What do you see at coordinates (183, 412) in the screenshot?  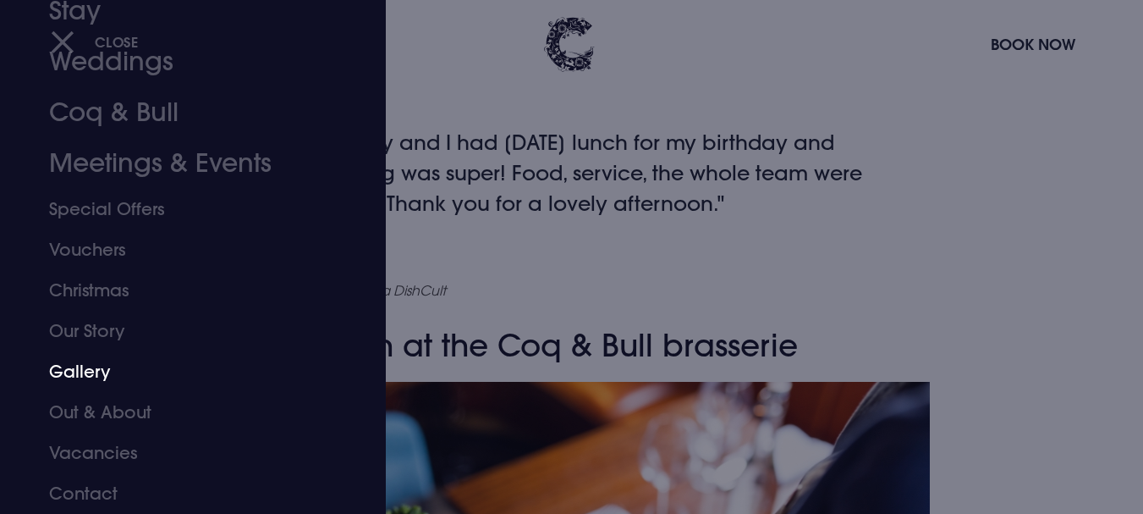 I see `a: Out & About` at bounding box center [183, 412].